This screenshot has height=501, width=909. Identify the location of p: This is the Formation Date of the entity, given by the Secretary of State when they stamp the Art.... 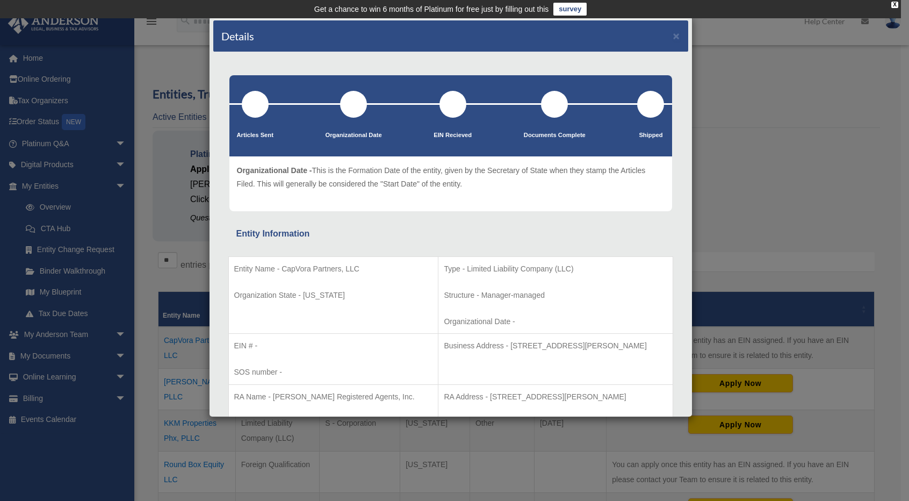
(451, 177).